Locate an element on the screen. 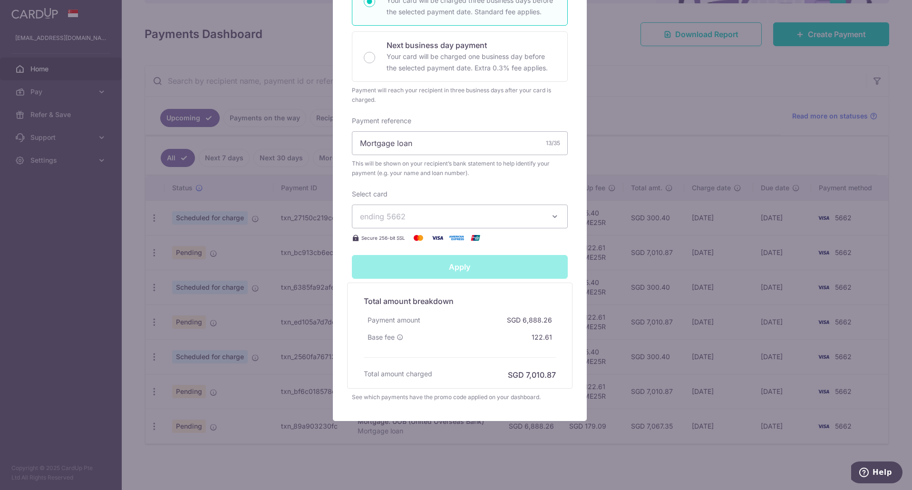 The width and height of the screenshot is (912, 490). span: Help is located at coordinates (31, 11).